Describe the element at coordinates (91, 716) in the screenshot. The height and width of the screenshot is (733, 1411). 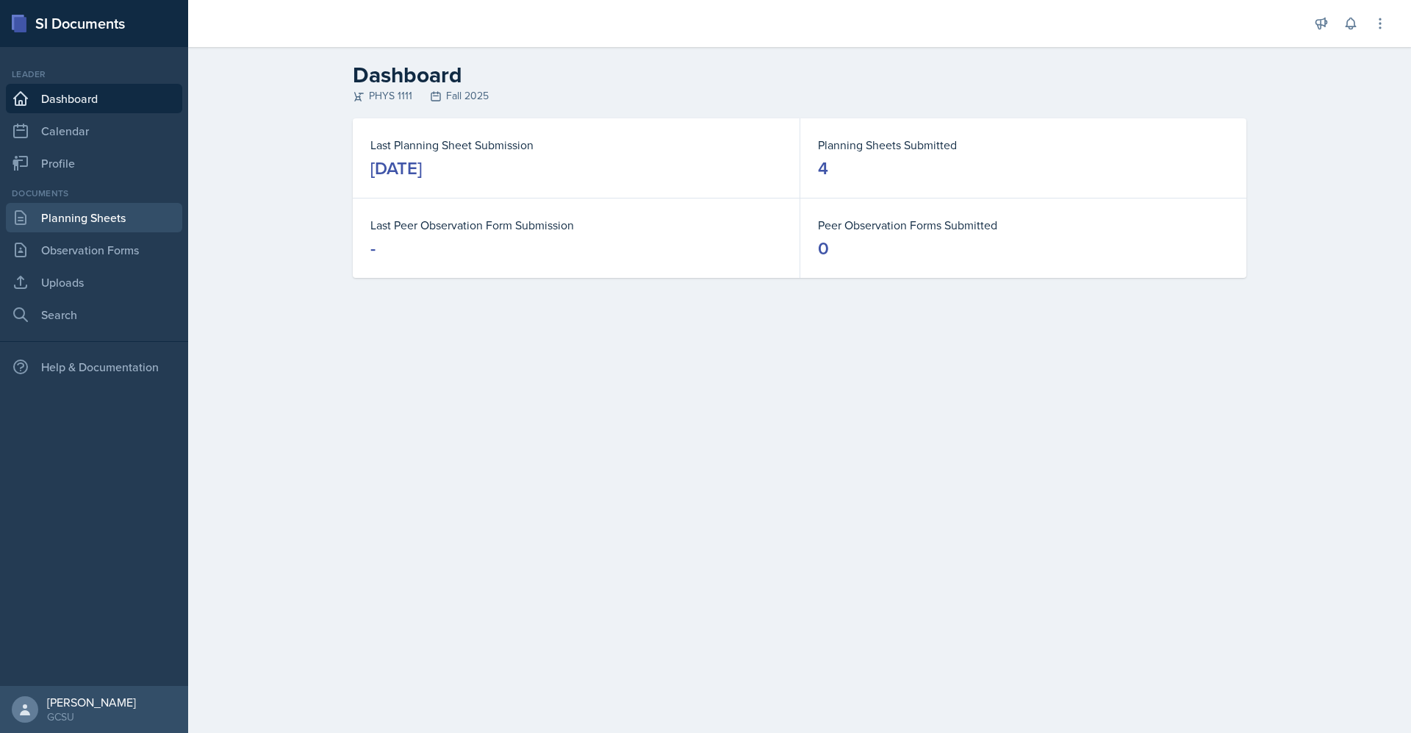
I see `div: GCSU` at that location.